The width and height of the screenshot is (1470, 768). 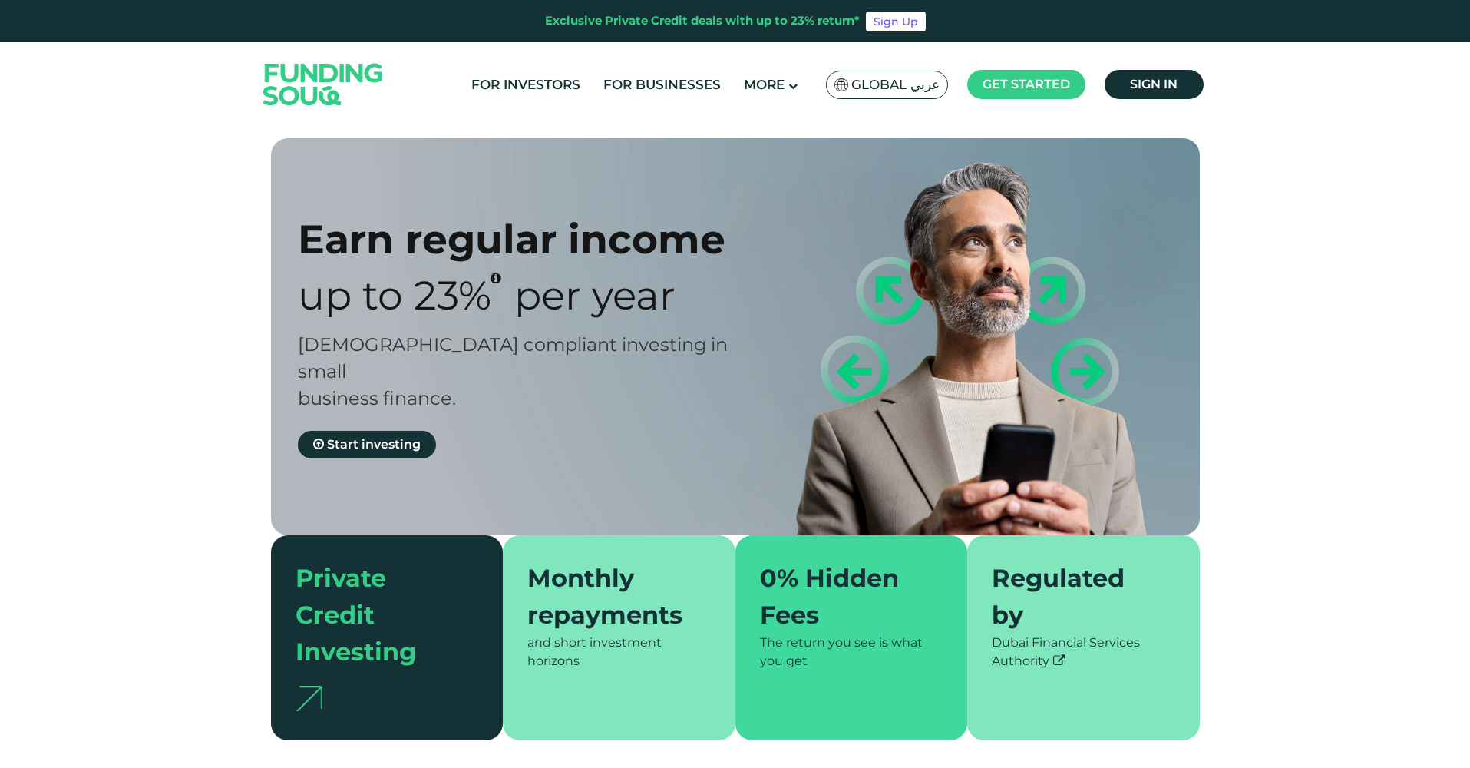 I want to click on img: arrow, so click(x=309, y=698).